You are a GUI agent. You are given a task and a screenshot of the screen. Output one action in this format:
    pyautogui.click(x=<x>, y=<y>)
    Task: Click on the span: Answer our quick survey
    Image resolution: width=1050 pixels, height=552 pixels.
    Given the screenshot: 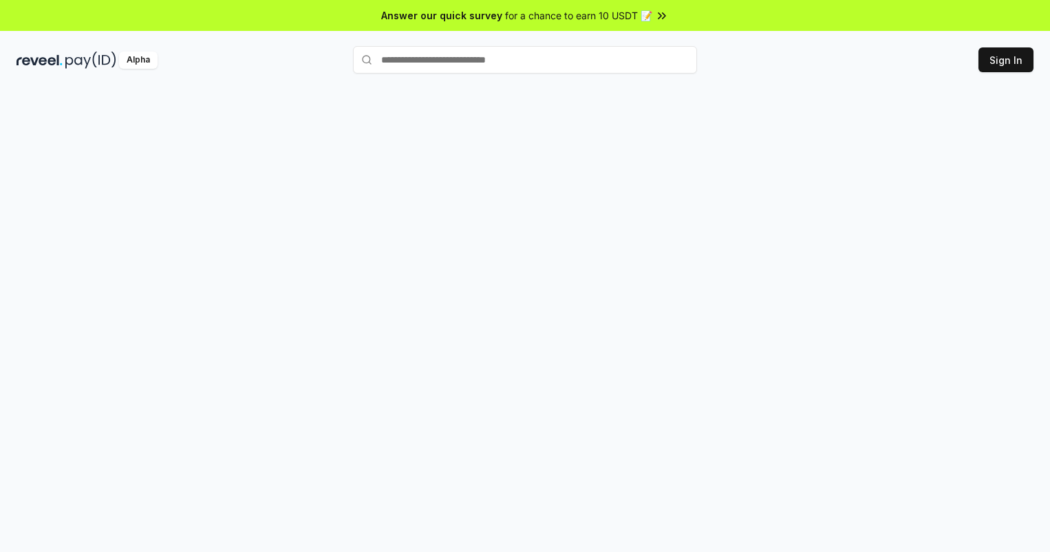 What is the action you would take?
    pyautogui.click(x=442, y=15)
    